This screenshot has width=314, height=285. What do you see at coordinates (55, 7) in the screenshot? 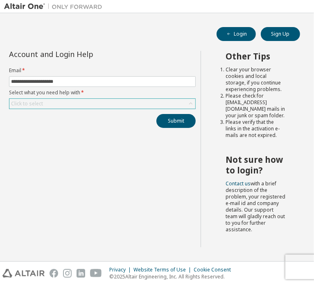
I see `img: Altair One` at bounding box center [55, 7].